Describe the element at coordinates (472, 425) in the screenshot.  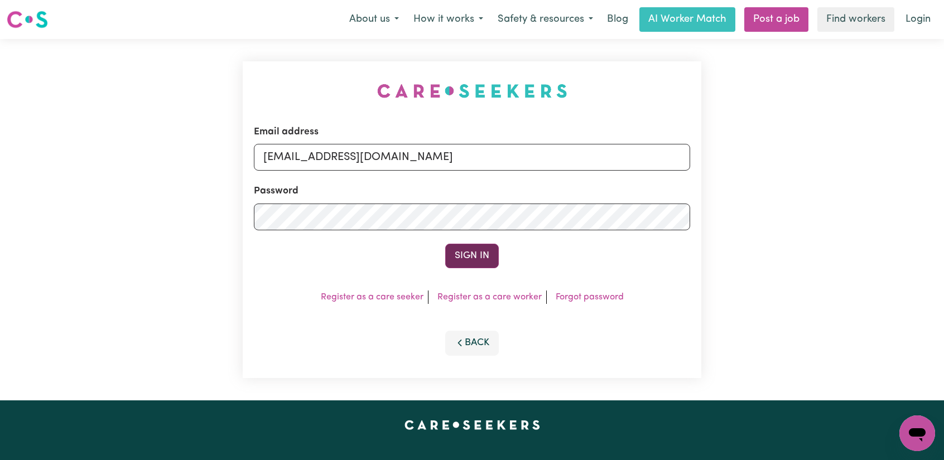
I see `a: Careseekers home page` at that location.